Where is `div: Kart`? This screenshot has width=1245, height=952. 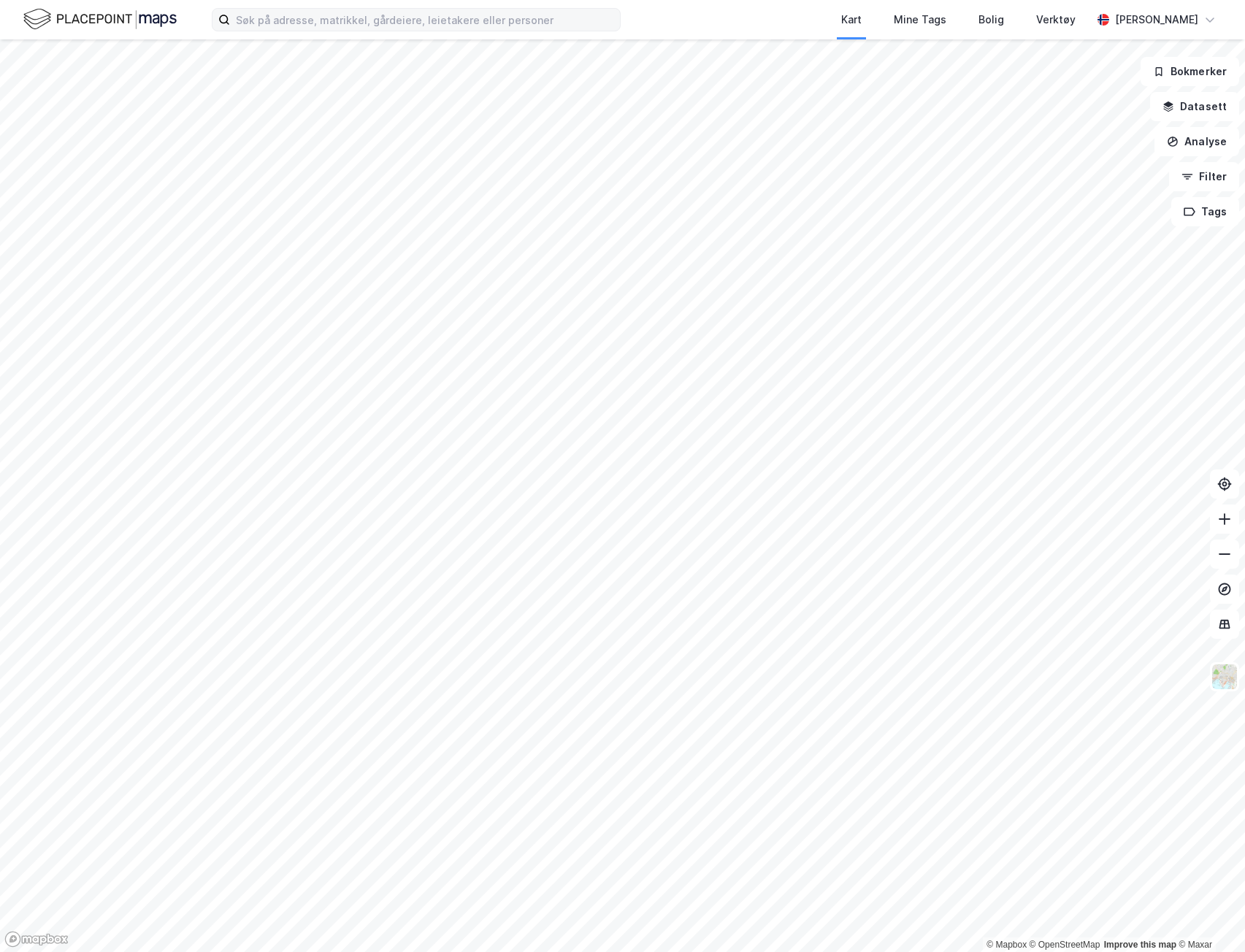 div: Kart is located at coordinates (851, 20).